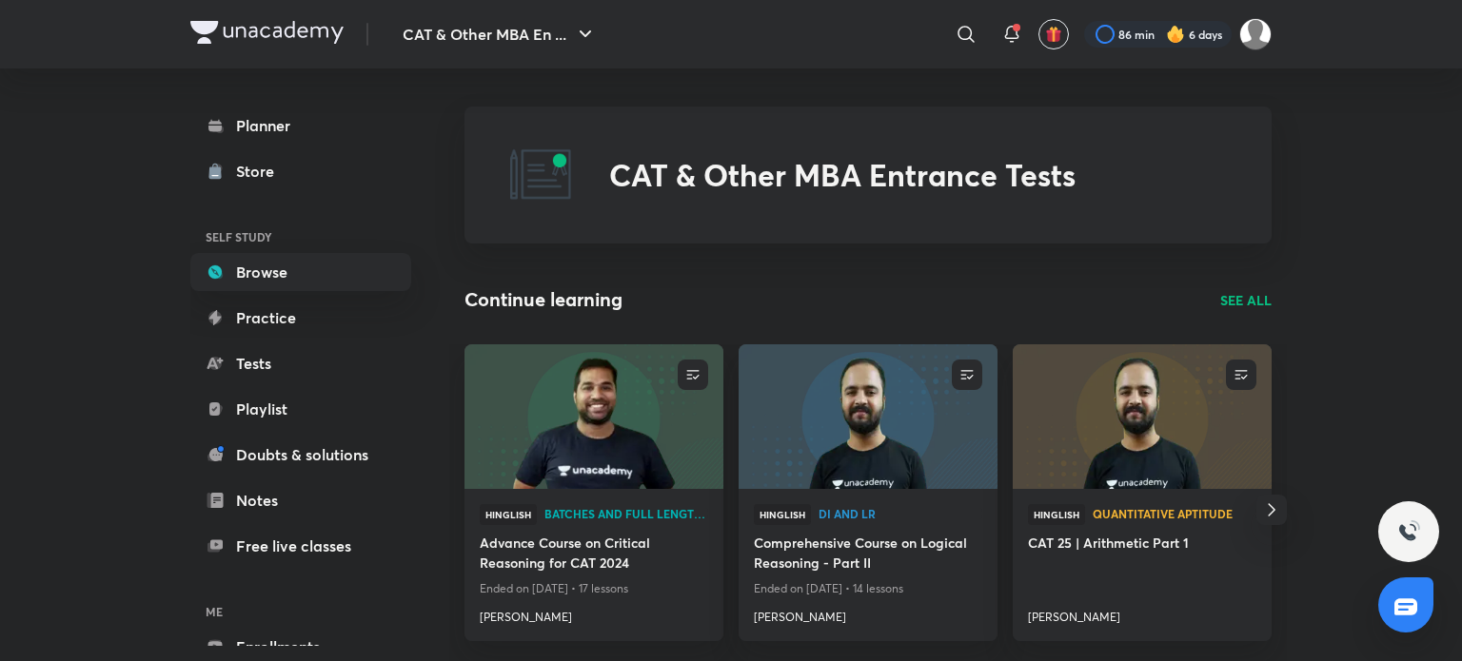  What do you see at coordinates (1053, 34) in the screenshot?
I see `img: avatar` at bounding box center [1053, 34].